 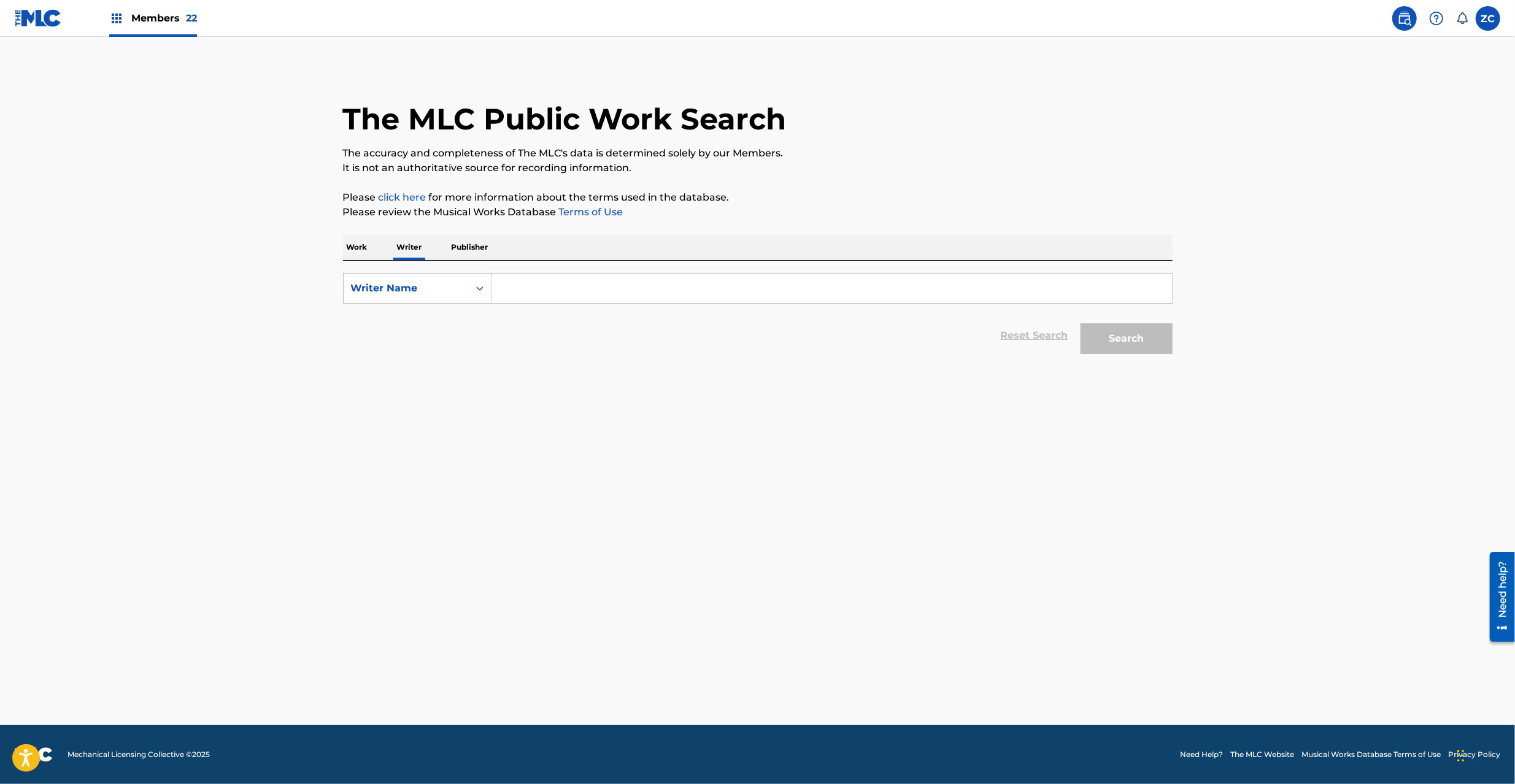 I want to click on img: MLC Logo, so click(x=38, y=18).